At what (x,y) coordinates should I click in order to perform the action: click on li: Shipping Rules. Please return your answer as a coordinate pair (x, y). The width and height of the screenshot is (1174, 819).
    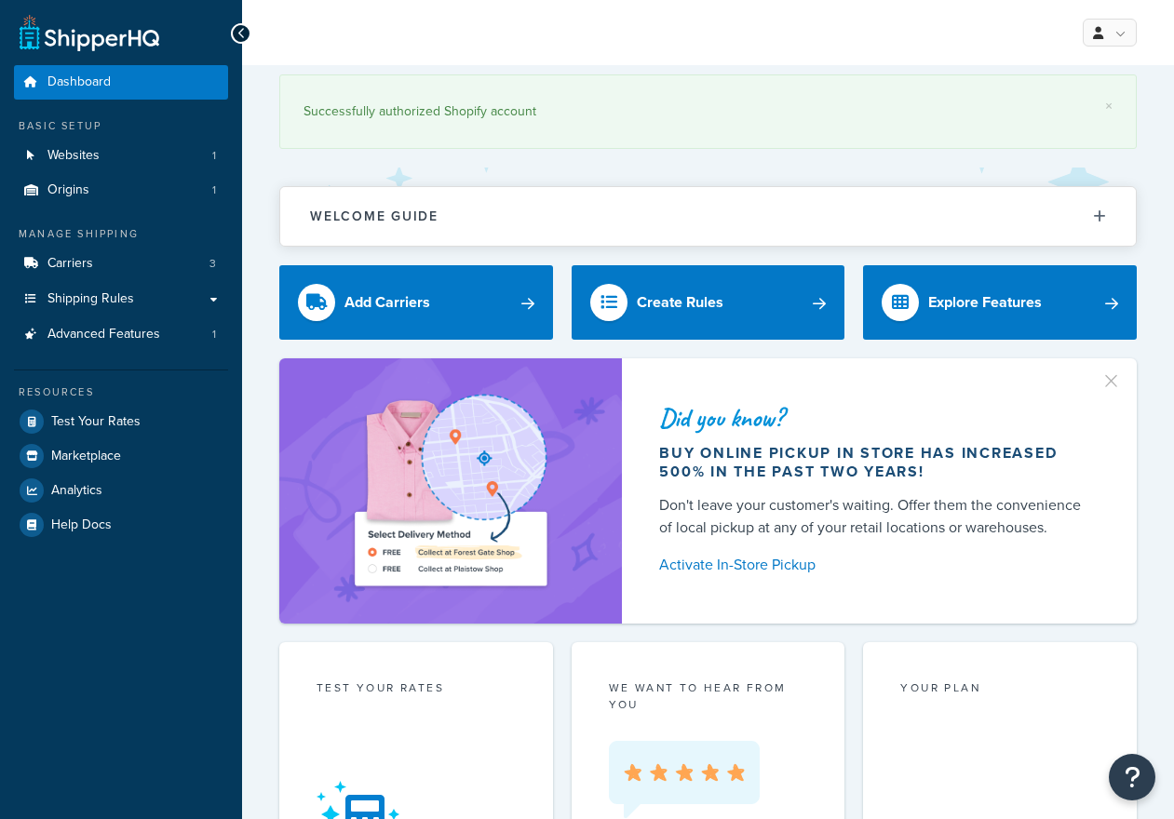
    Looking at the image, I should click on (121, 299).